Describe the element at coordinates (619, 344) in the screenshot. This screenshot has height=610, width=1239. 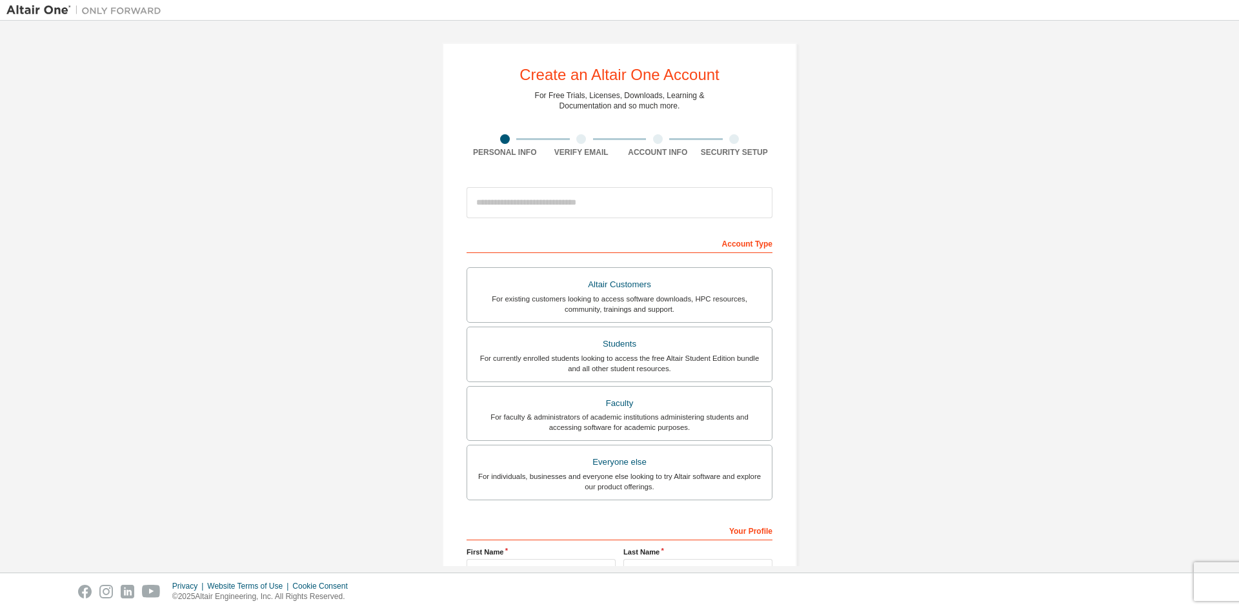
I see `div: Students` at that location.